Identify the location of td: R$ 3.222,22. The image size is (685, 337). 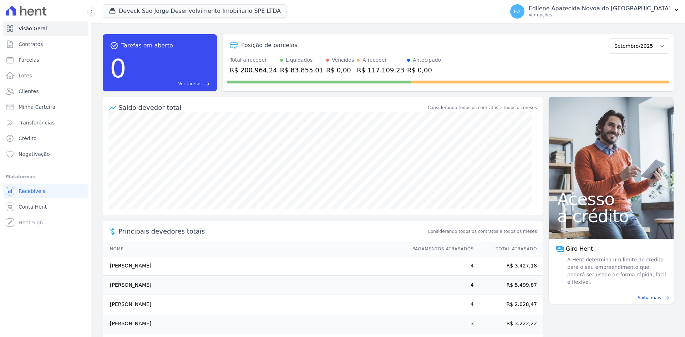
(509, 324).